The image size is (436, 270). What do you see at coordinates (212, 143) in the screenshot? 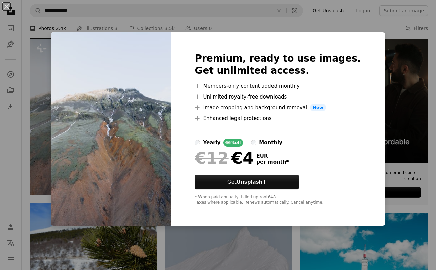
I see `div: yearly` at bounding box center [212, 143].